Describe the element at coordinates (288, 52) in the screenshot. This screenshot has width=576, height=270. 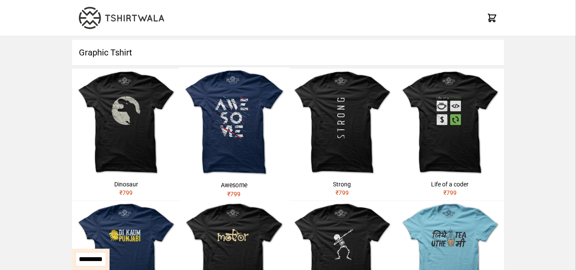
I see `h1: Graphic Tshirt` at that location.